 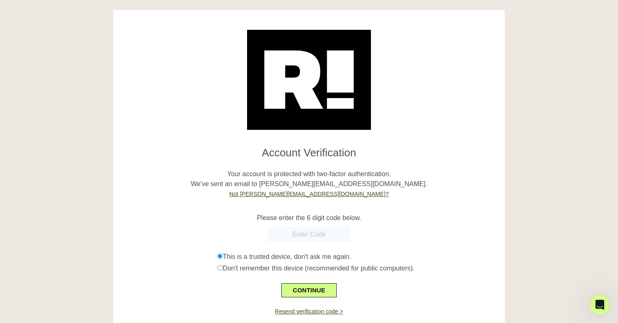 What do you see at coordinates (309, 80) in the screenshot?
I see `img: Retention.com` at bounding box center [309, 80].